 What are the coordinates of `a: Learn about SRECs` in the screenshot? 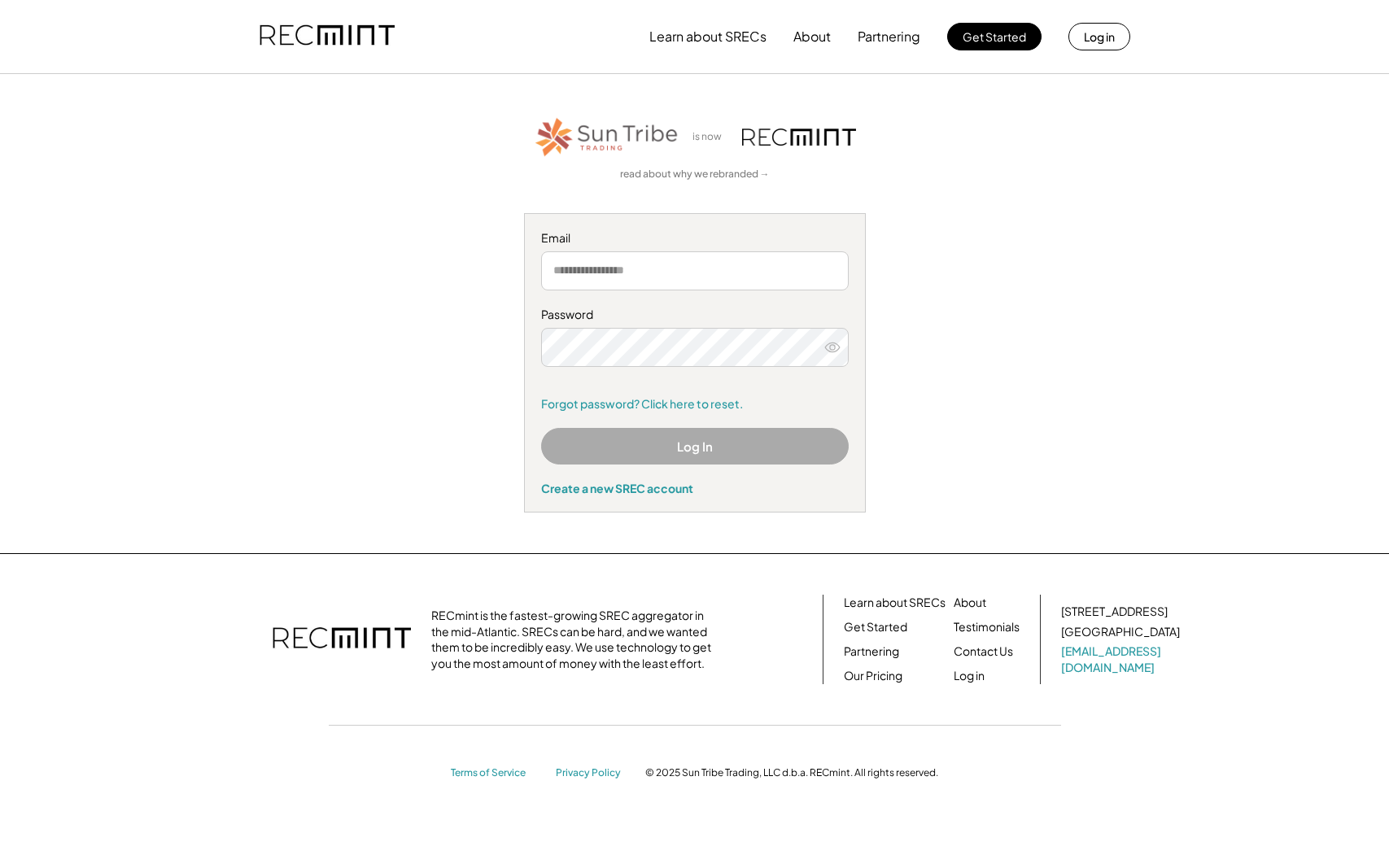 It's located at (894, 603).